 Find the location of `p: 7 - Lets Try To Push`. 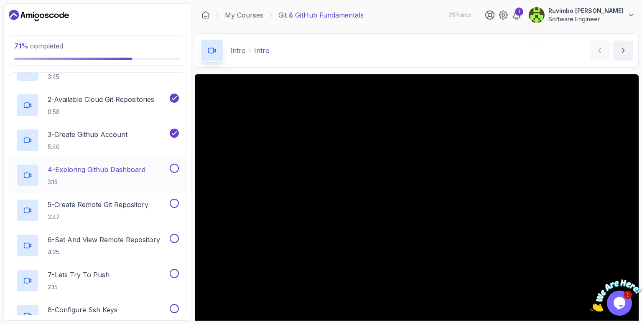

p: 7 - Lets Try To Push is located at coordinates (79, 275).